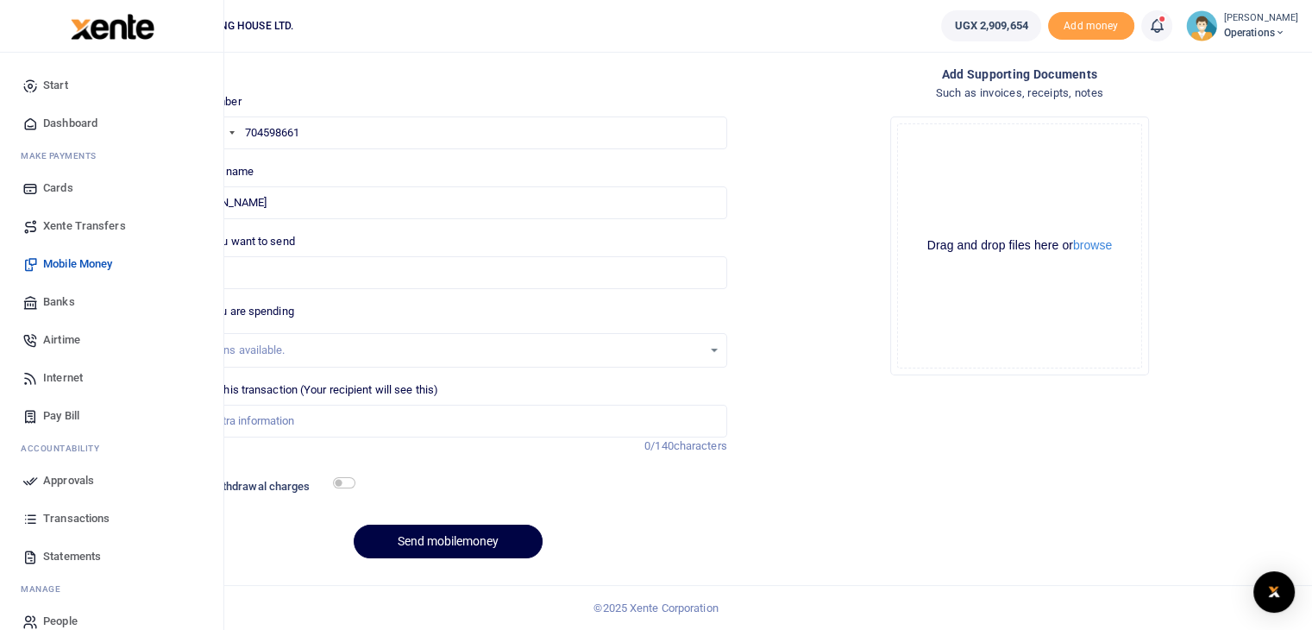 The width and height of the screenshot is (1312, 630). Describe the element at coordinates (231, 242) in the screenshot. I see `label: Amount you want to send` at that location.